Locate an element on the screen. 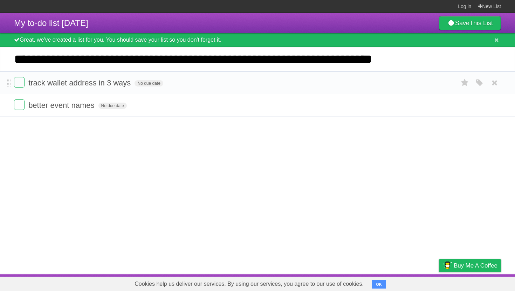 The height and width of the screenshot is (291, 515). span: Buy me a coffee is located at coordinates (475, 266).